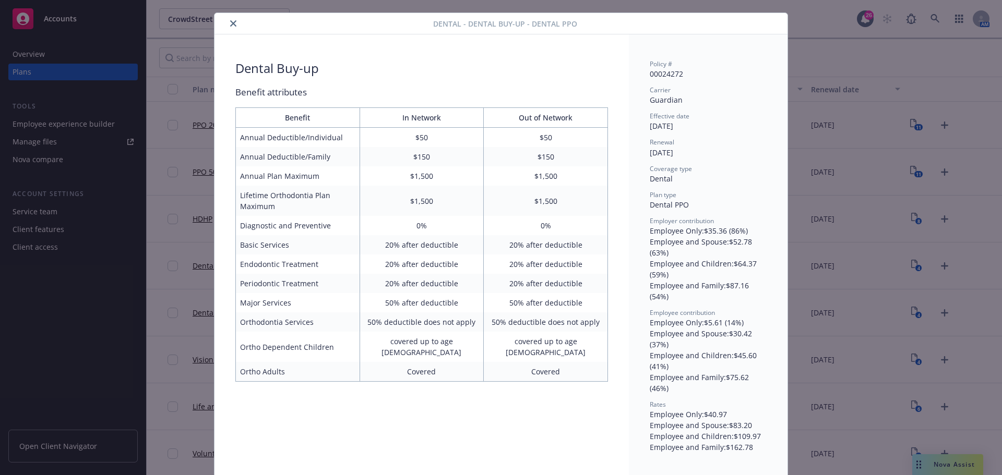 Image resolution: width=1002 pixels, height=475 pixels. Describe the element at coordinates (708, 425) in the screenshot. I see `div: Employee and Spouse : $83.20` at that location.